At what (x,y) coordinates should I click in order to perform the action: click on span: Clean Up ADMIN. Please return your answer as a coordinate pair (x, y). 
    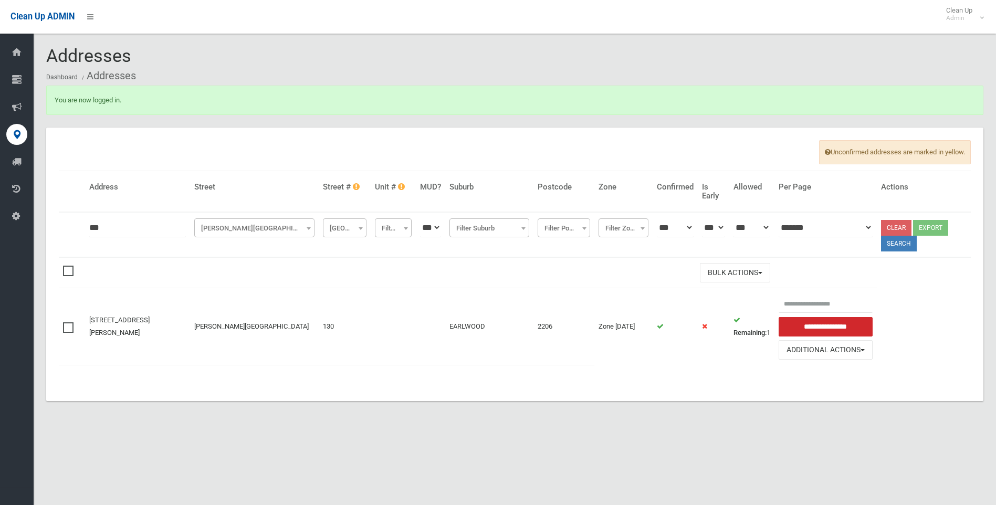
    Looking at the image, I should click on (43, 16).